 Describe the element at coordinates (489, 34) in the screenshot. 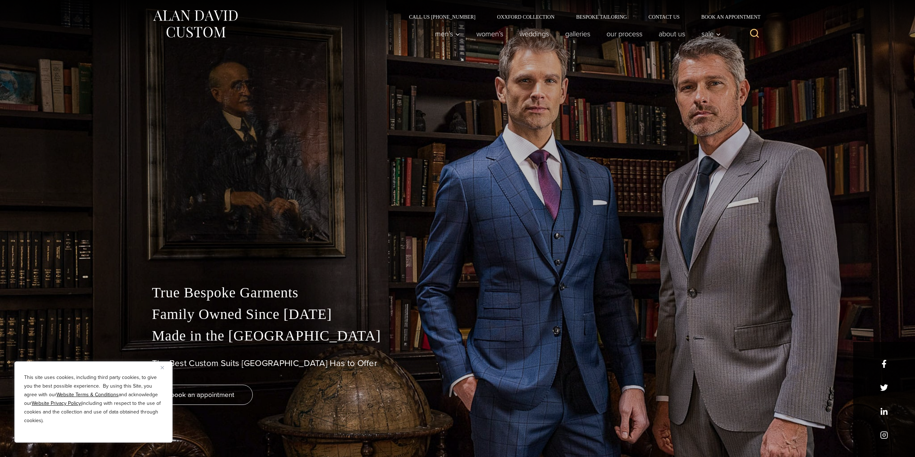

I see `a: Women’s` at that location.